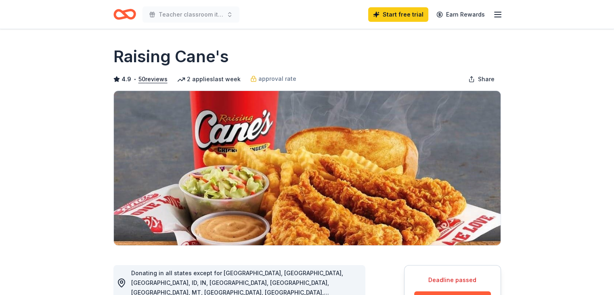  Describe the element at coordinates (191, 15) in the screenshot. I see `span: Teacher classroom items` at that location.